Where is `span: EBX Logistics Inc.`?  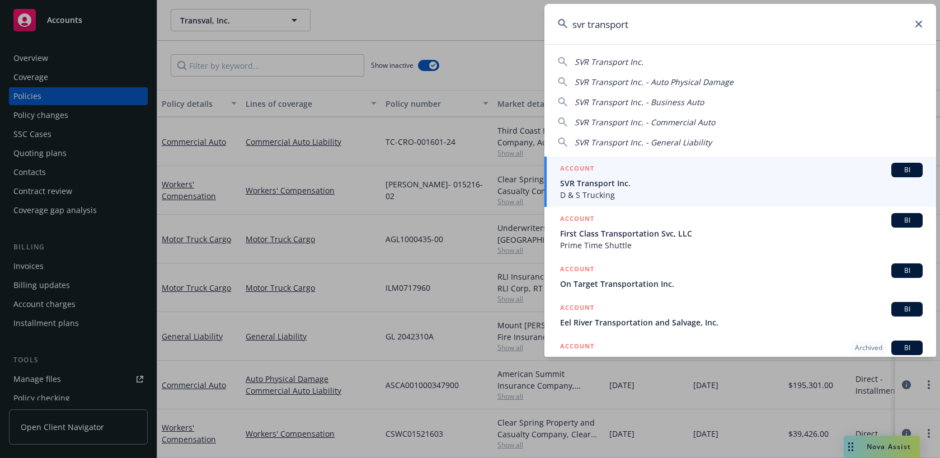 span: EBX Logistics Inc. is located at coordinates (742, 361).